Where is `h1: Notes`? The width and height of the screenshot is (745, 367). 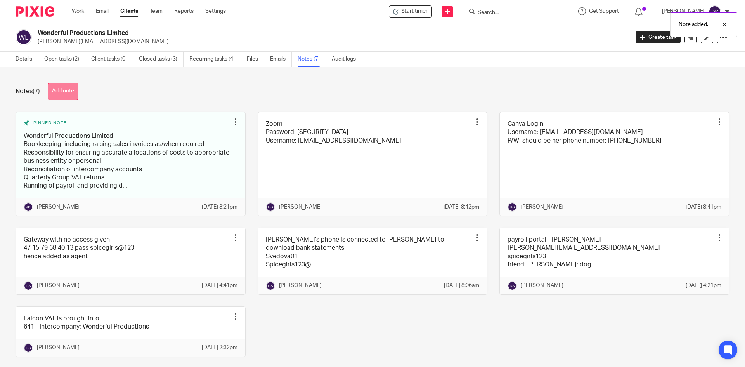 h1: Notes is located at coordinates (28, 91).